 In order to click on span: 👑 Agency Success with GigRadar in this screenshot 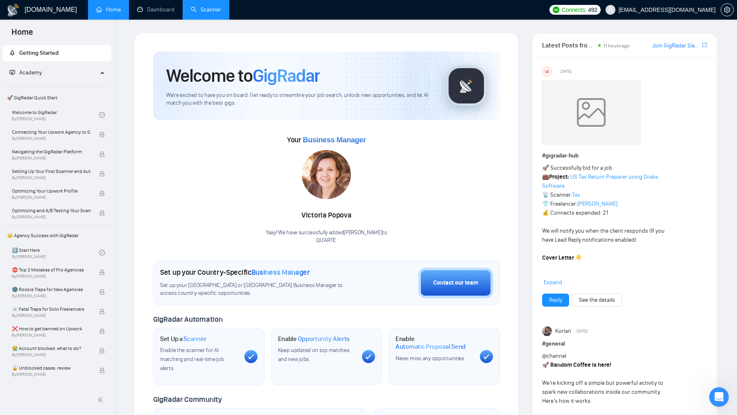, I will do `click(57, 236)`.